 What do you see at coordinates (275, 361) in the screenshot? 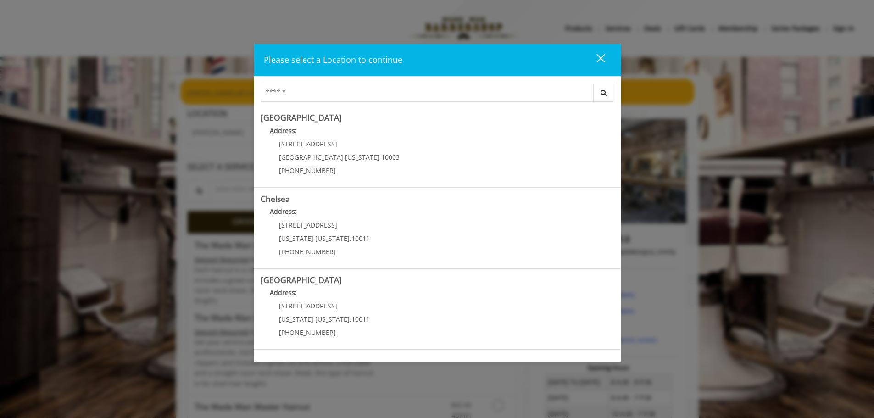
I see `b: Flatiron` at bounding box center [275, 361].